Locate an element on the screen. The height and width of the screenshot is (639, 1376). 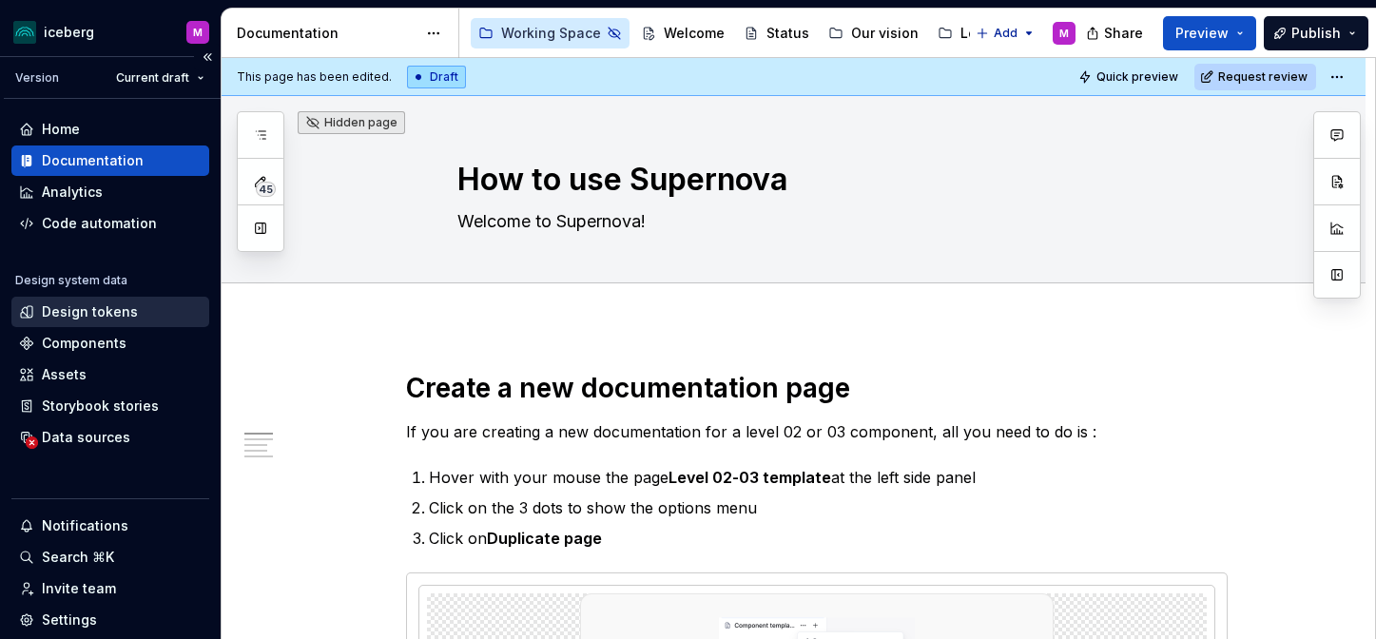
button: Search ⌘K is located at coordinates (110, 557).